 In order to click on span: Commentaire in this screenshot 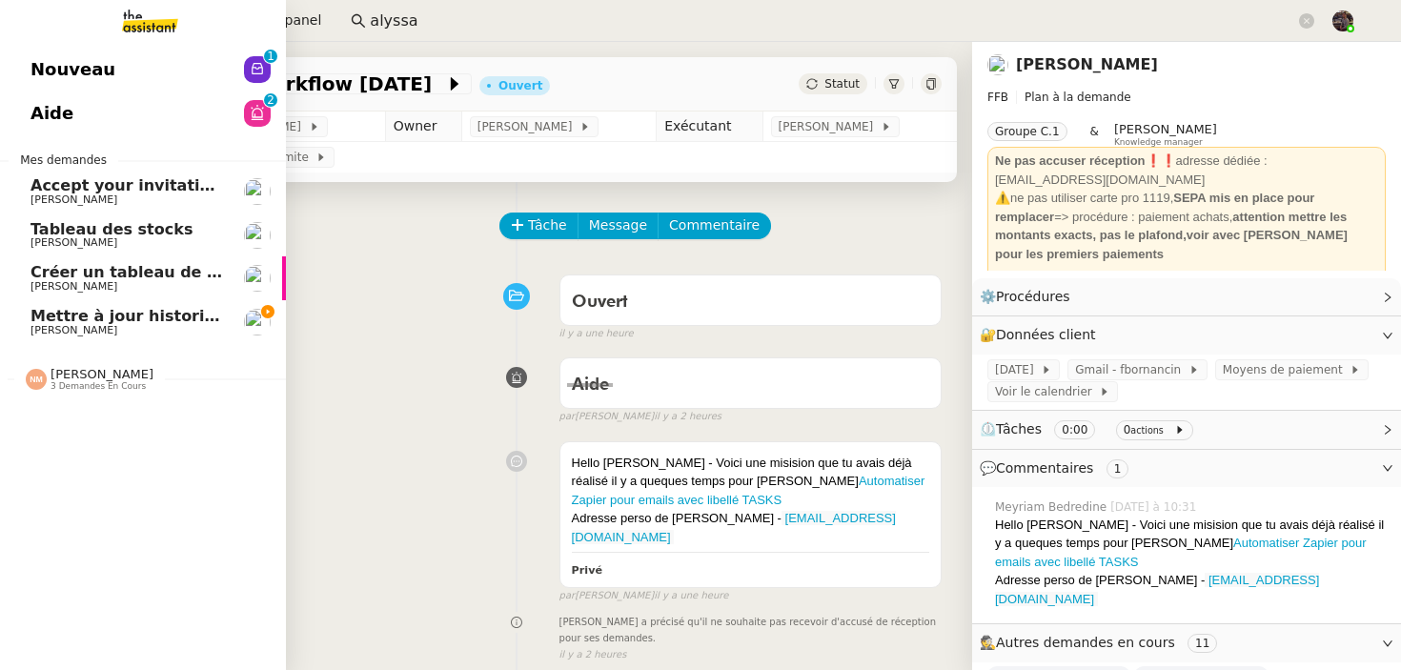, I will do `click(714, 225)`.